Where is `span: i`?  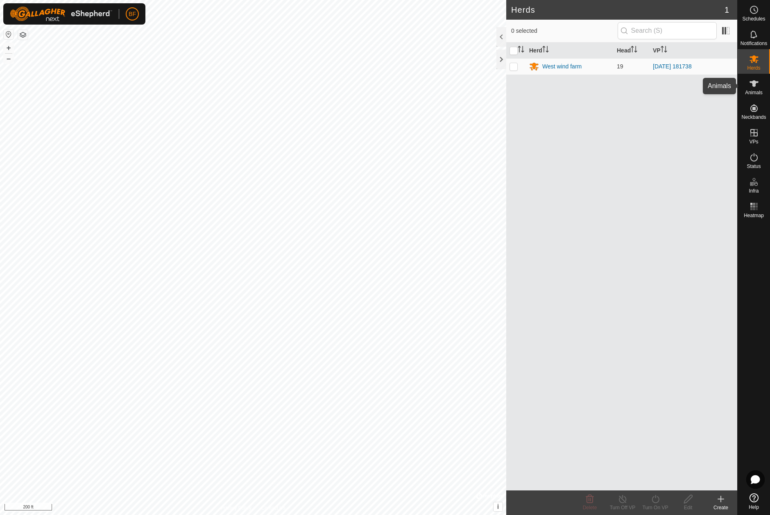 span: i is located at coordinates (498, 506).